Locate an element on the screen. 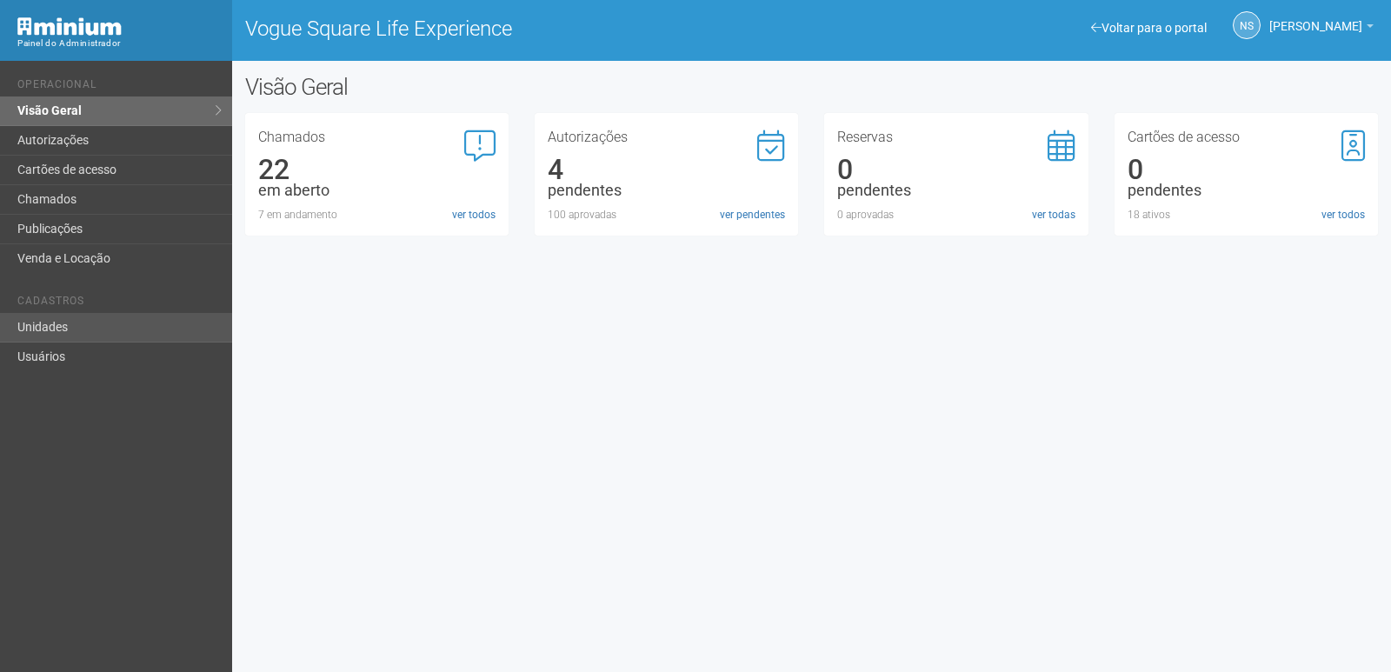 The image size is (1391, 672). h1: Vogue Square Life Experience is located at coordinates (521, 29).